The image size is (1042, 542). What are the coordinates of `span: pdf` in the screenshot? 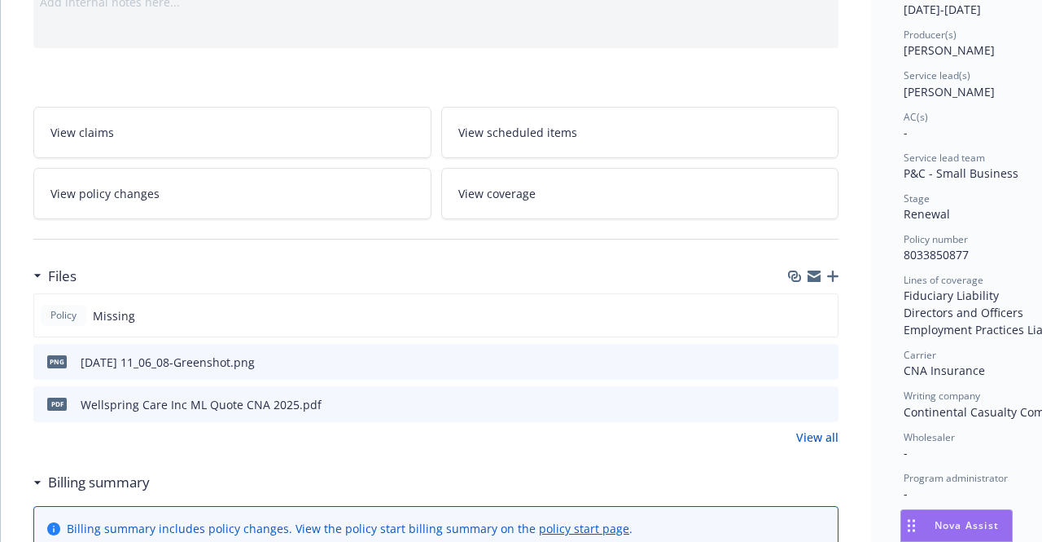 It's located at (57, 403).